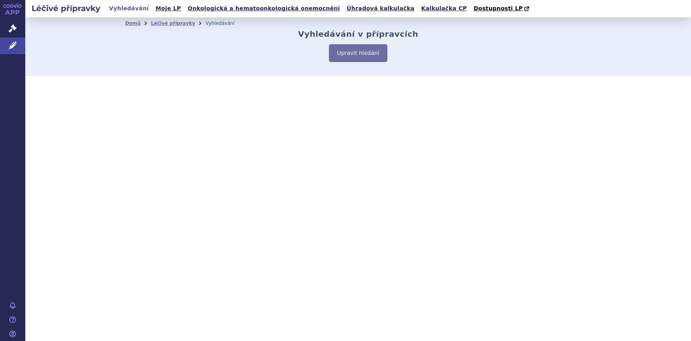  Describe the element at coordinates (502, 9) in the screenshot. I see `a: Dostupnosti LP` at that location.